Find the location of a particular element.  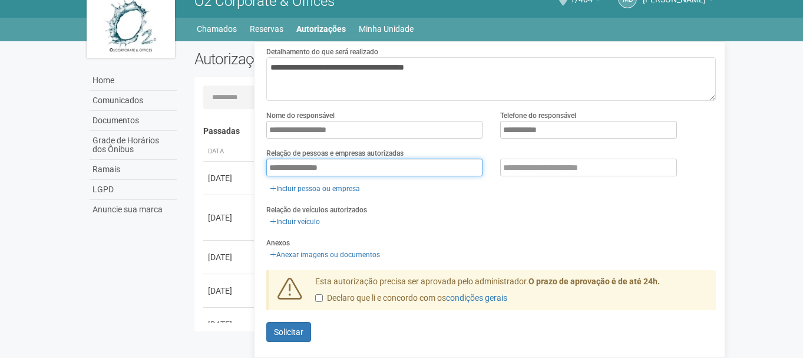

a: Minha Unidade is located at coordinates (386, 29).